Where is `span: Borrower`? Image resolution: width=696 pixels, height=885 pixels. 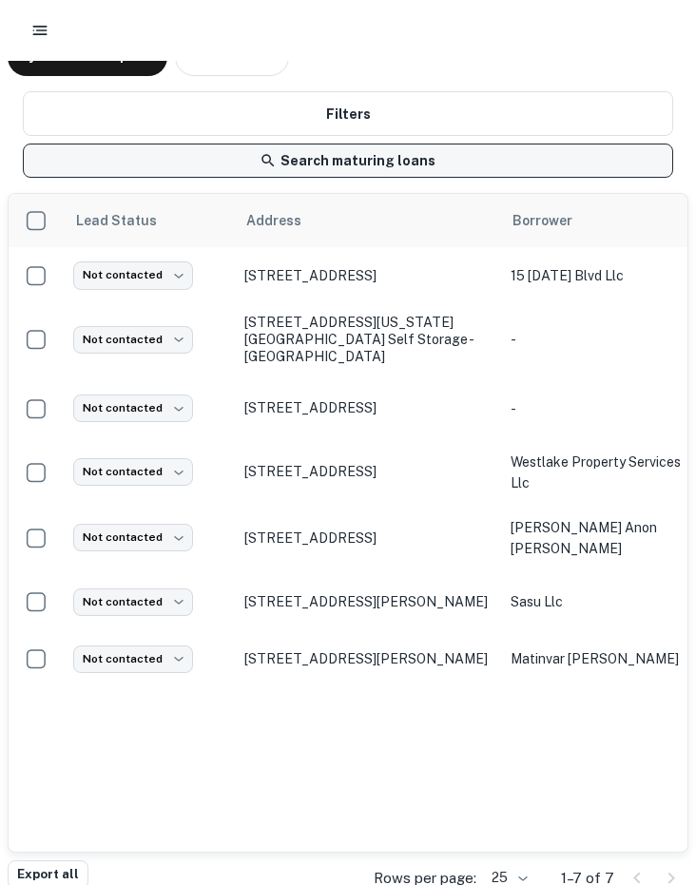 span: Borrower is located at coordinates (554, 221).